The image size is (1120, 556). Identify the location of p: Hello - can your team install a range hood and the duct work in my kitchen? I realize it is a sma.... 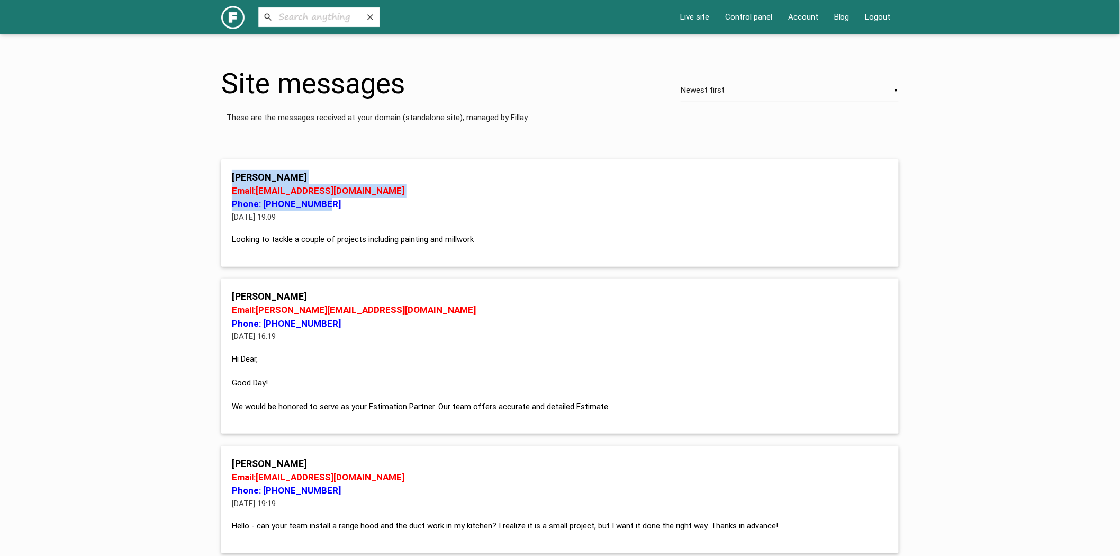
(560, 526).